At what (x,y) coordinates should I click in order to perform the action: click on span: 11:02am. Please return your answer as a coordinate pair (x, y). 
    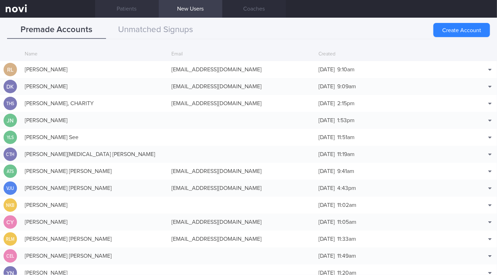
    Looking at the image, I should click on (347, 205).